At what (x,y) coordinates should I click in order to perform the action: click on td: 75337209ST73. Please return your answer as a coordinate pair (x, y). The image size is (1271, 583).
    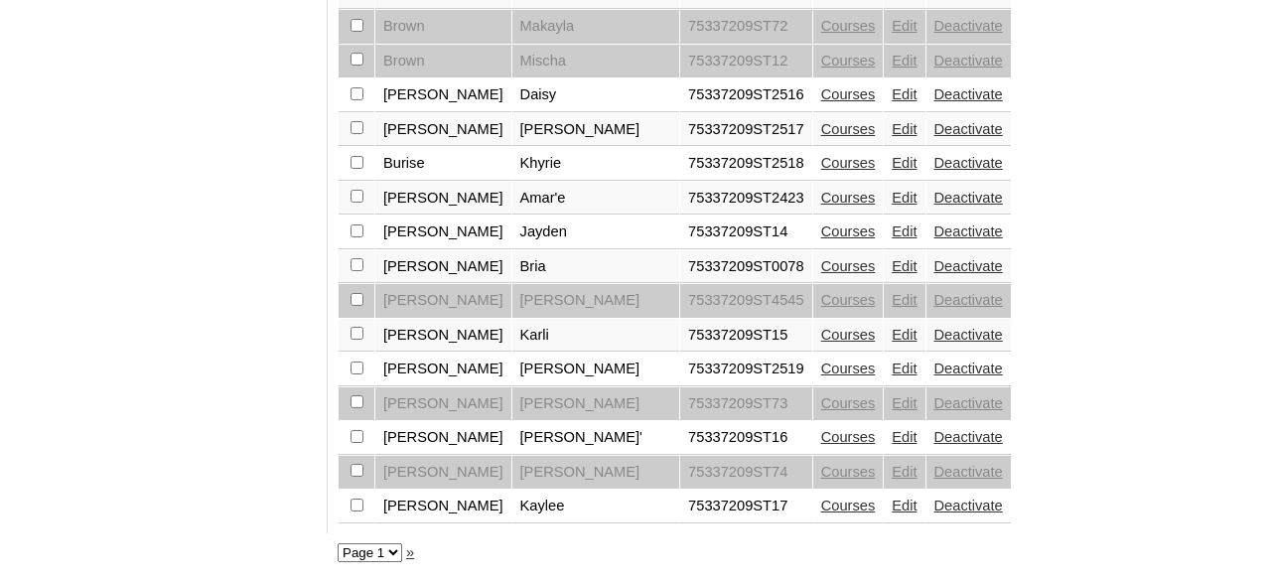
    Looking at the image, I should click on (746, 404).